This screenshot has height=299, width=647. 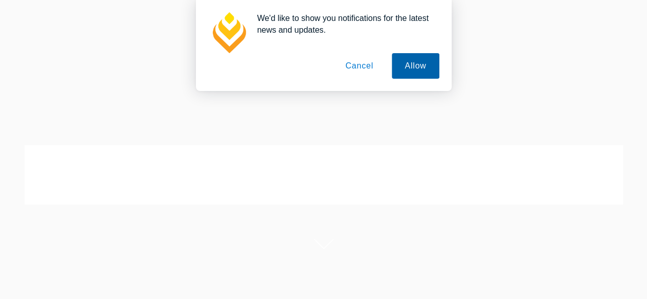 What do you see at coordinates (245, 170) in the screenshot?
I see `h1: Virtual Internships` at bounding box center [245, 170].